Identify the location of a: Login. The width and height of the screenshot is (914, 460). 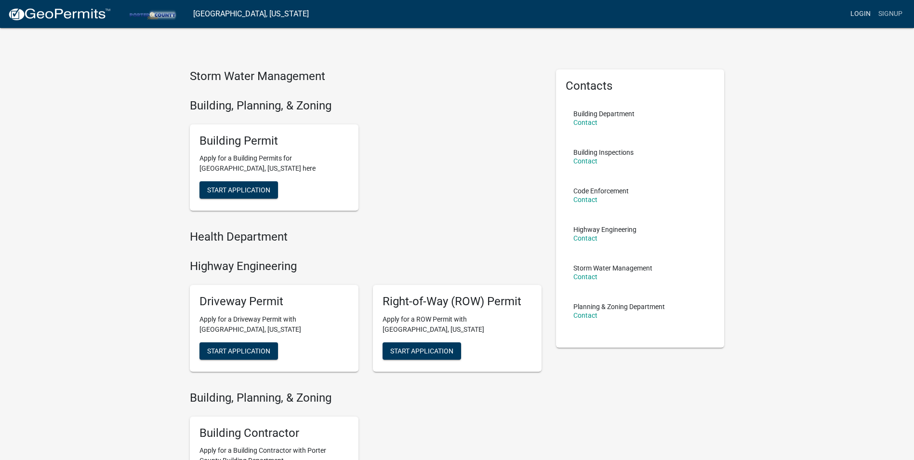
(861, 14).